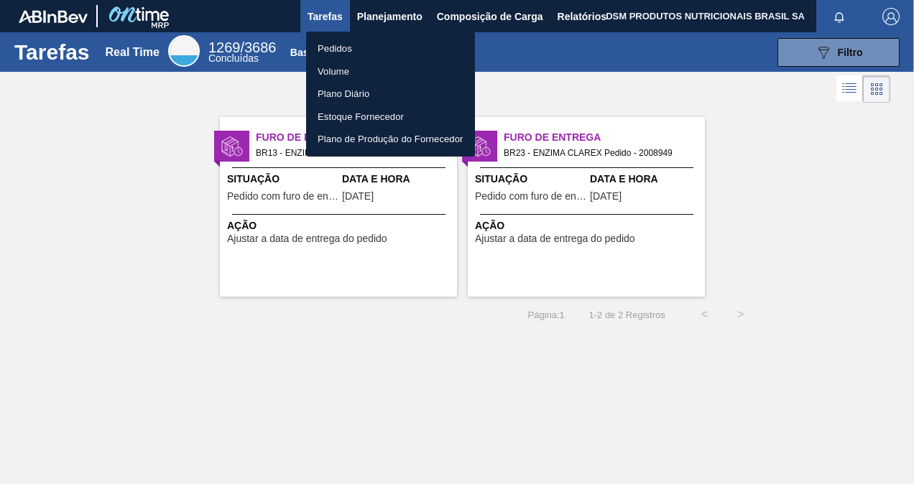  I want to click on a: Estoque Fornecedor, so click(390, 117).